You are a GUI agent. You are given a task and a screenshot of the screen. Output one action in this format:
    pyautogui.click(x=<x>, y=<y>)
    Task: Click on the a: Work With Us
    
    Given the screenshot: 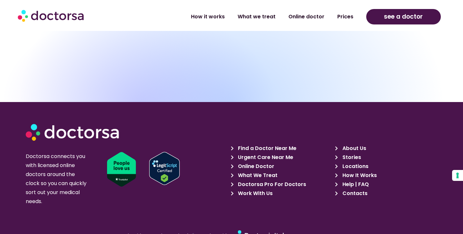 What is the action you would take?
    pyautogui.click(x=281, y=193)
    